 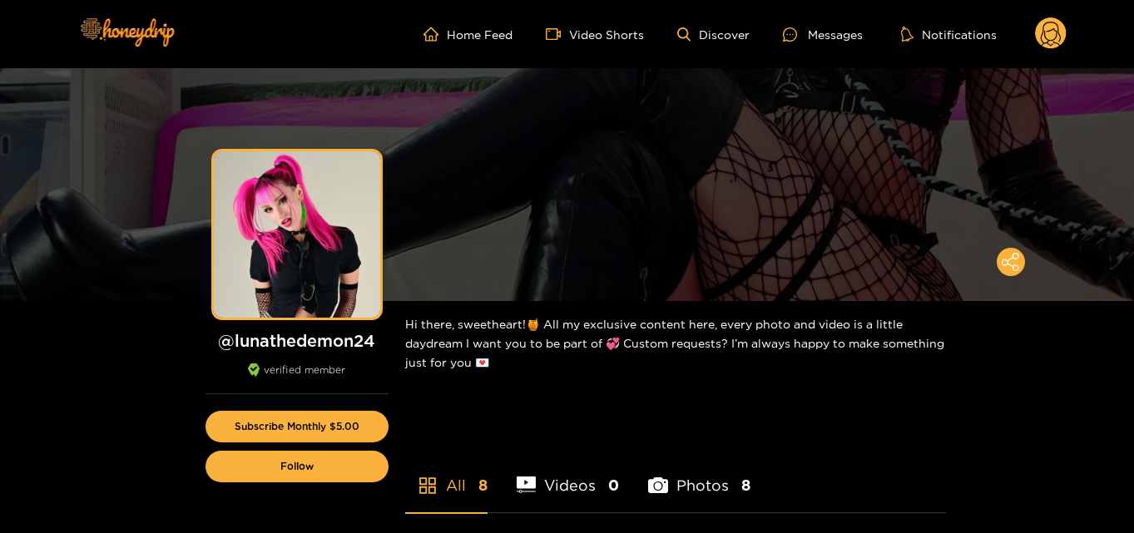 What do you see at coordinates (595, 34) in the screenshot?
I see `a: Video Shorts` at bounding box center [595, 34].